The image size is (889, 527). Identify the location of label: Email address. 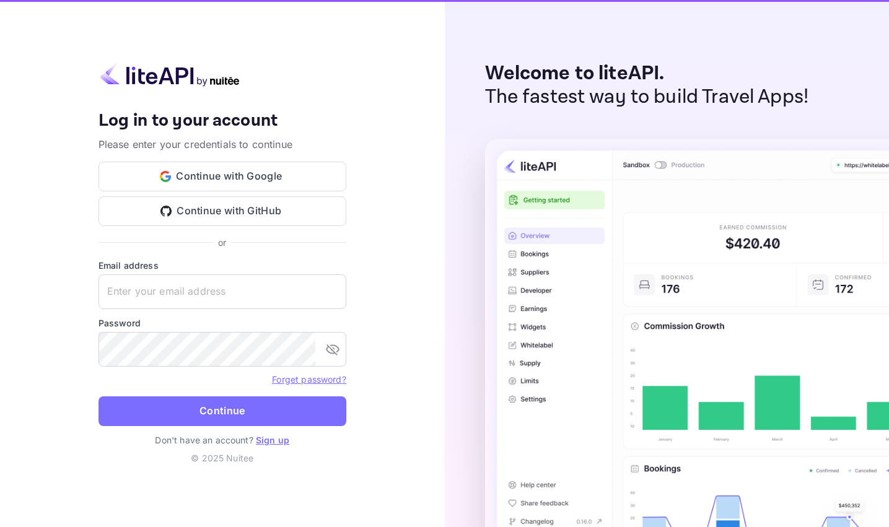
(223, 265).